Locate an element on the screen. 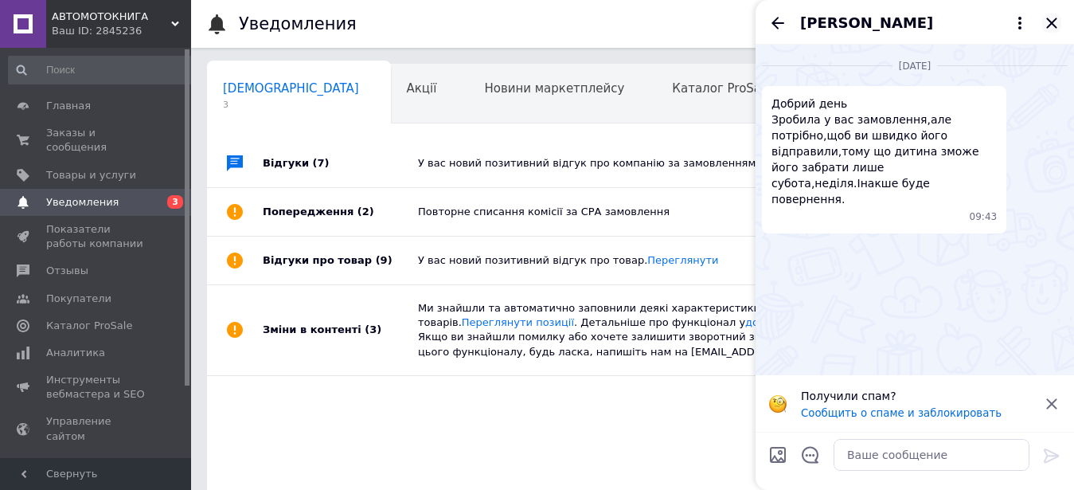 The height and width of the screenshot is (490, 1074). span: Покупатели is located at coordinates (79, 299).